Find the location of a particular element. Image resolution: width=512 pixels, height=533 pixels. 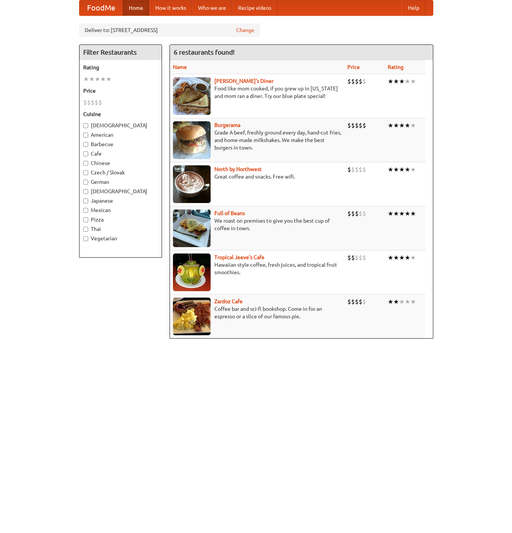

input: Pizza is located at coordinates (85, 219).